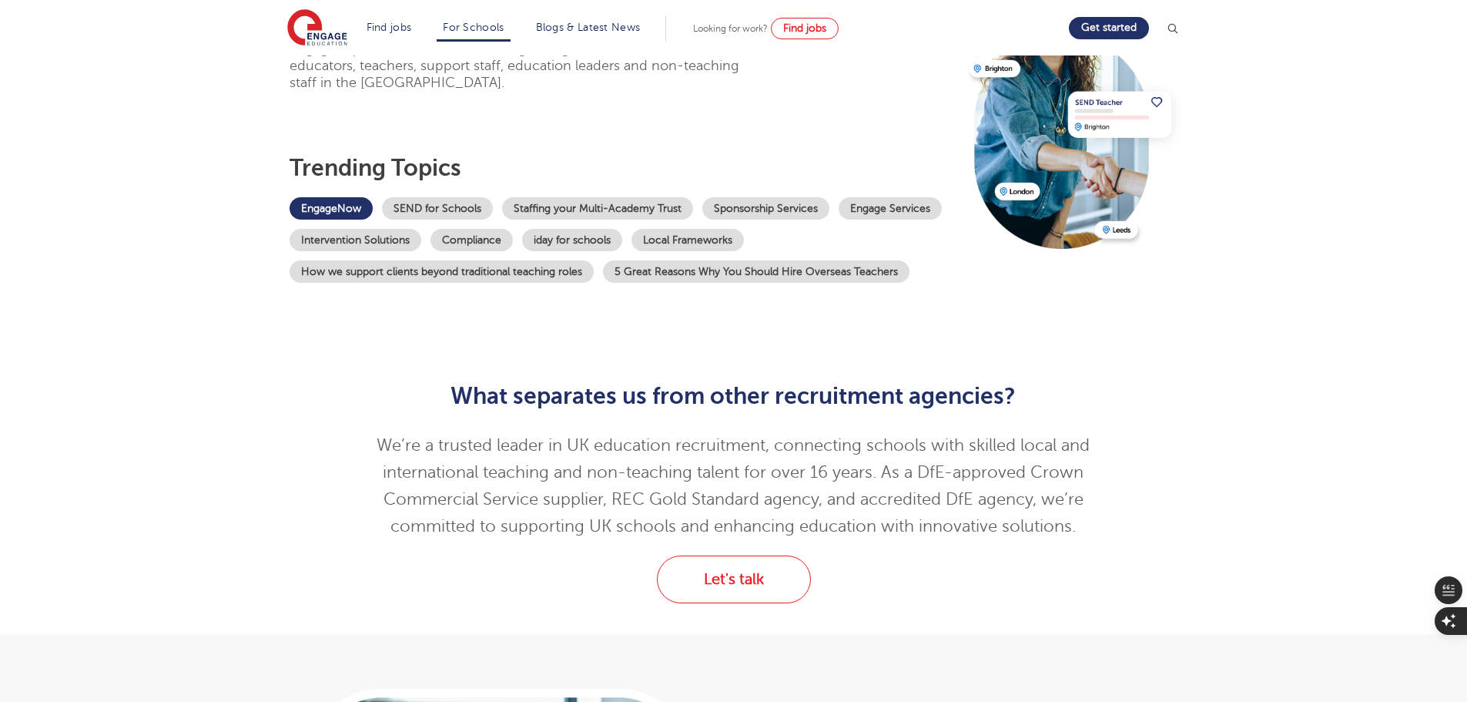 This screenshot has width=1467, height=702. What do you see at coordinates (471, 240) in the screenshot?
I see `a: Compliance` at bounding box center [471, 240].